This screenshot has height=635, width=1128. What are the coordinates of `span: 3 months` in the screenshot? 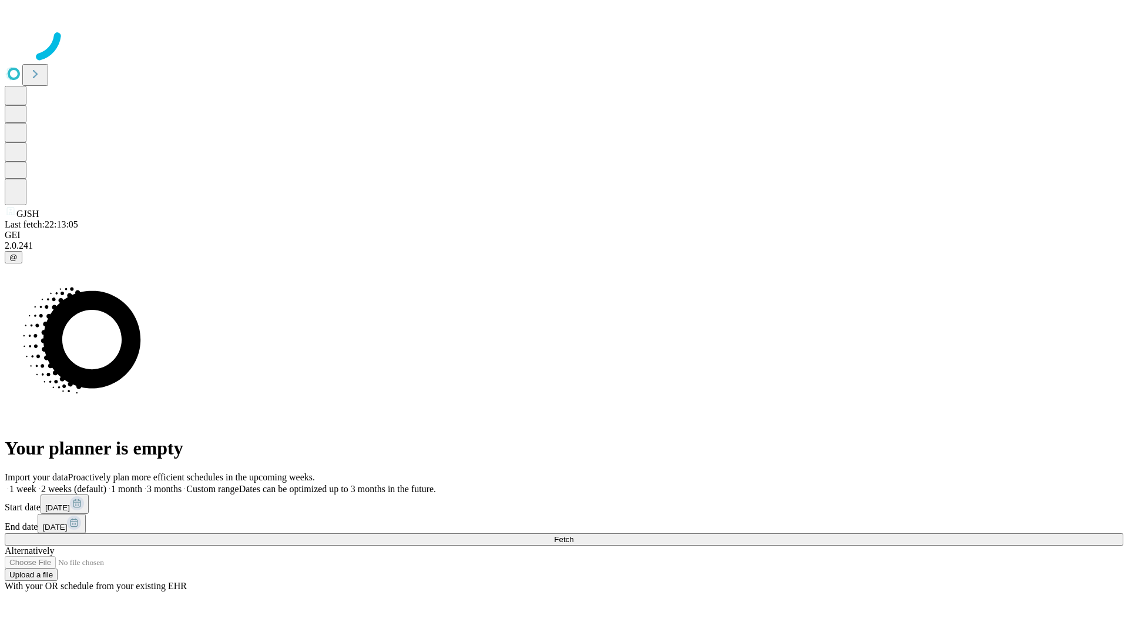 It's located at (164, 488).